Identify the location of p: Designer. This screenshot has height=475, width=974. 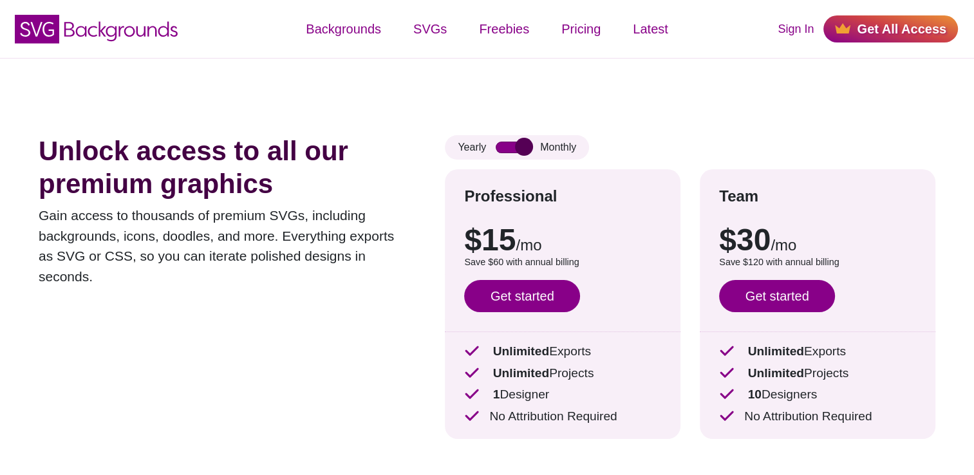
(562, 394).